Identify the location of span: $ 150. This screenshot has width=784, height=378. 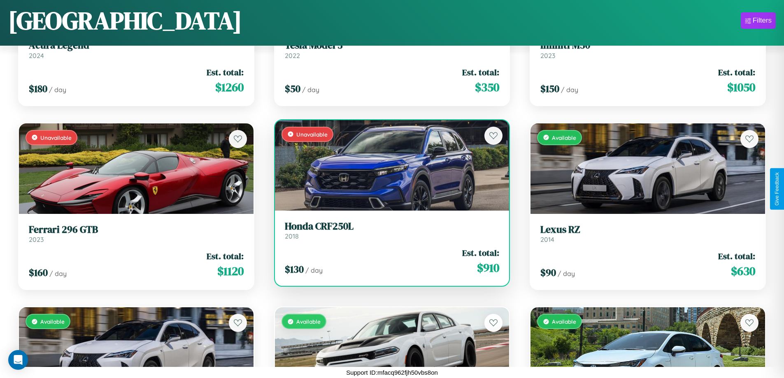
(550, 88).